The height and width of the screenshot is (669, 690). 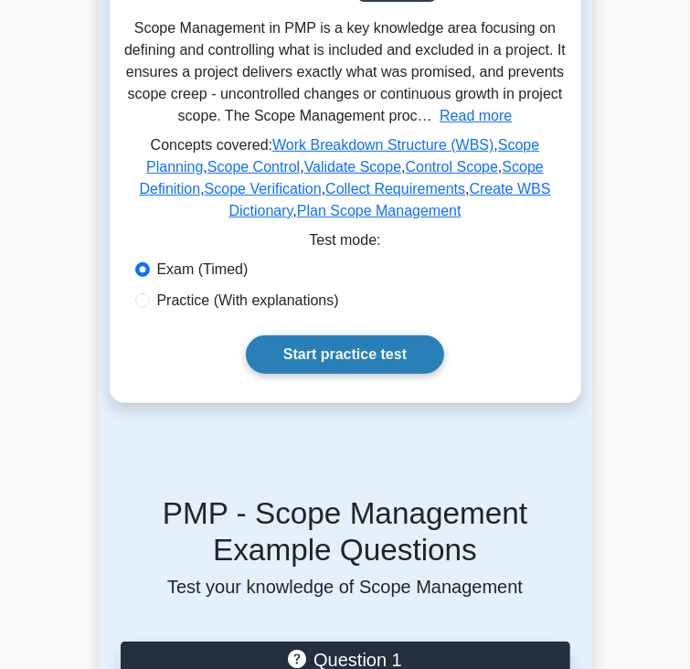 What do you see at coordinates (341, 177) in the screenshot?
I see `a: Scope Definition` at bounding box center [341, 177].